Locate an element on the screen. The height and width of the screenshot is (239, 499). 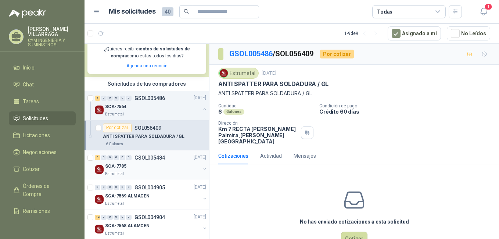
a: Cotizar is located at coordinates (42, 169).